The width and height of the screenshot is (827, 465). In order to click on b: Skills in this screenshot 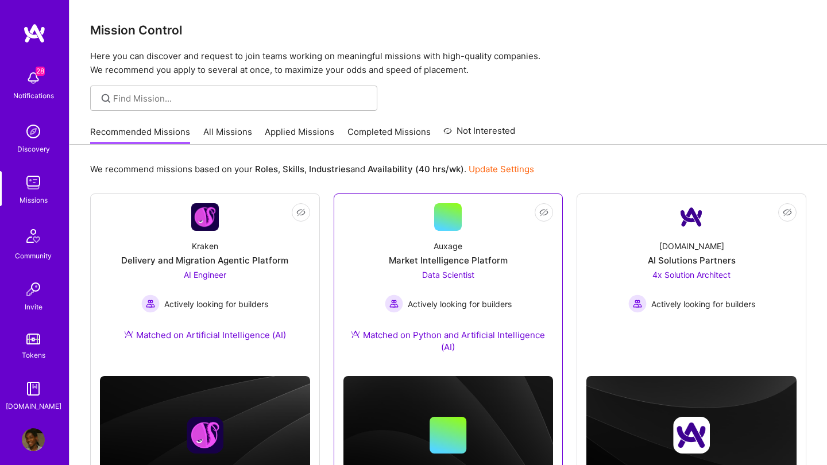, I will do `click(294, 169)`.